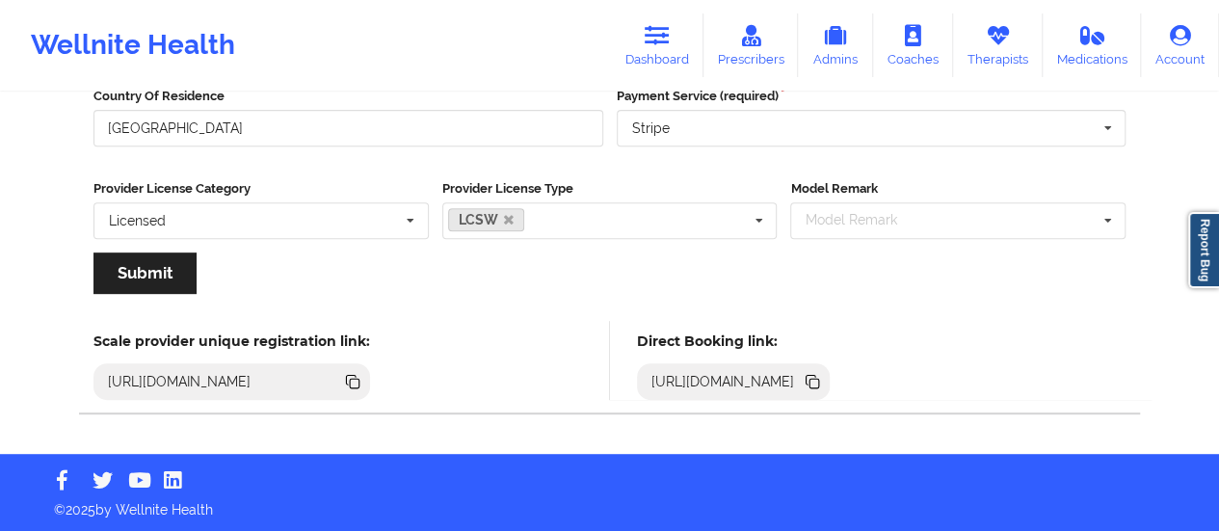 This screenshot has width=1219, height=531. What do you see at coordinates (1179, 45) in the screenshot?
I see `a: Account` at bounding box center [1179, 45].